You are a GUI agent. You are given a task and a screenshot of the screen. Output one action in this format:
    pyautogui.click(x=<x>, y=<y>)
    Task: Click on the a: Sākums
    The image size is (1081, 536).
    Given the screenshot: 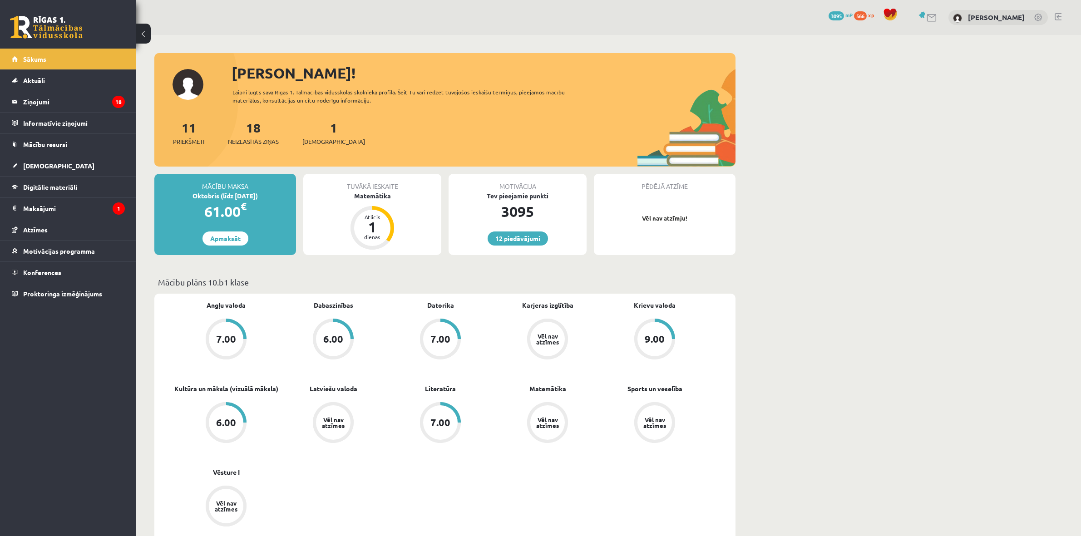 What is the action you would take?
    pyautogui.click(x=68, y=59)
    